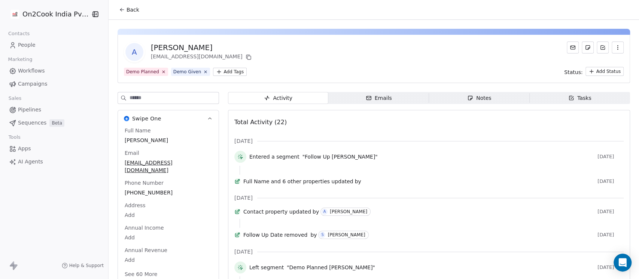 This screenshot has width=639, height=279. Describe the element at coordinates (147, 119) in the screenshot. I see `span: Swipe One` at that location.